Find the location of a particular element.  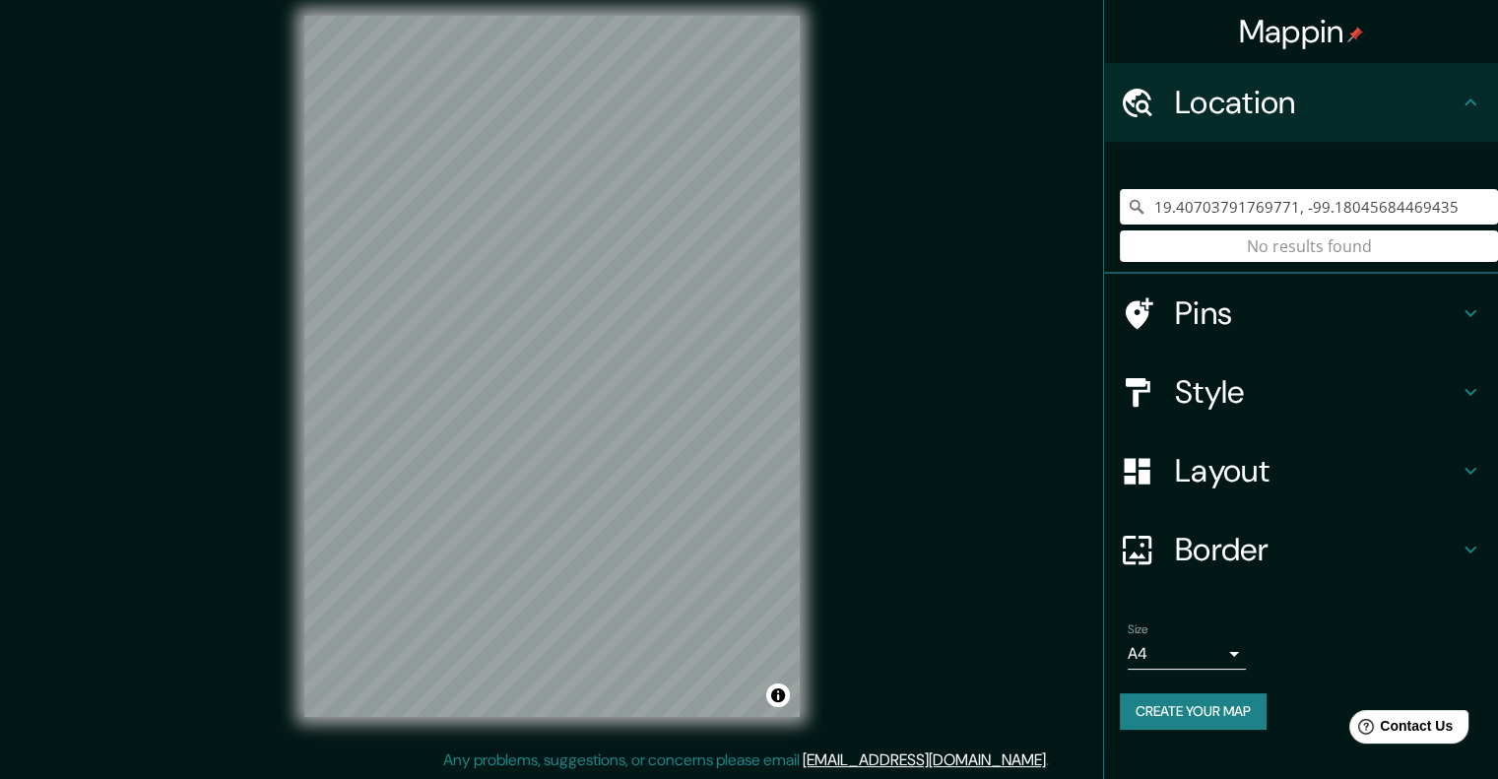

h4: Style is located at coordinates (1317, 392).